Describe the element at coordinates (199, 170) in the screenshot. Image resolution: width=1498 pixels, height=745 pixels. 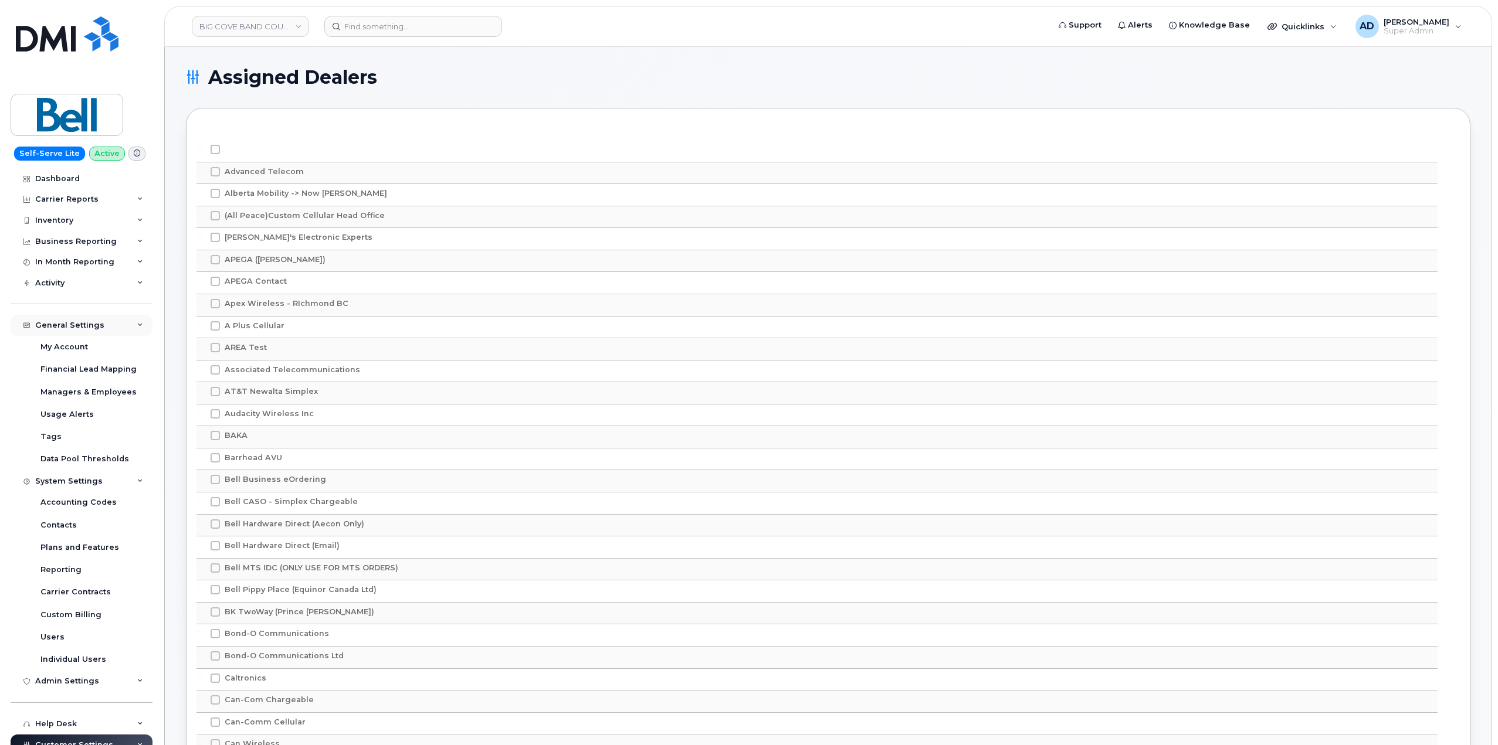
I see `input: Advanced Telecom` at that location.